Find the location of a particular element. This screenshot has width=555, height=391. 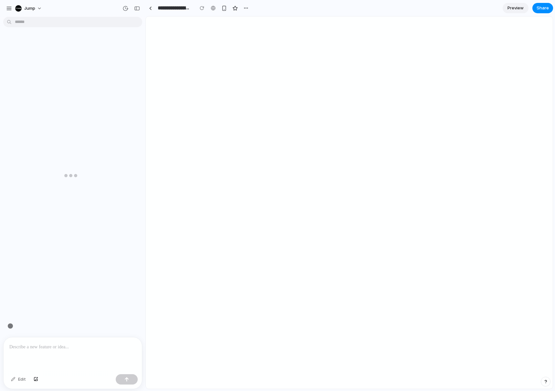

span: Jump is located at coordinates (30, 8).